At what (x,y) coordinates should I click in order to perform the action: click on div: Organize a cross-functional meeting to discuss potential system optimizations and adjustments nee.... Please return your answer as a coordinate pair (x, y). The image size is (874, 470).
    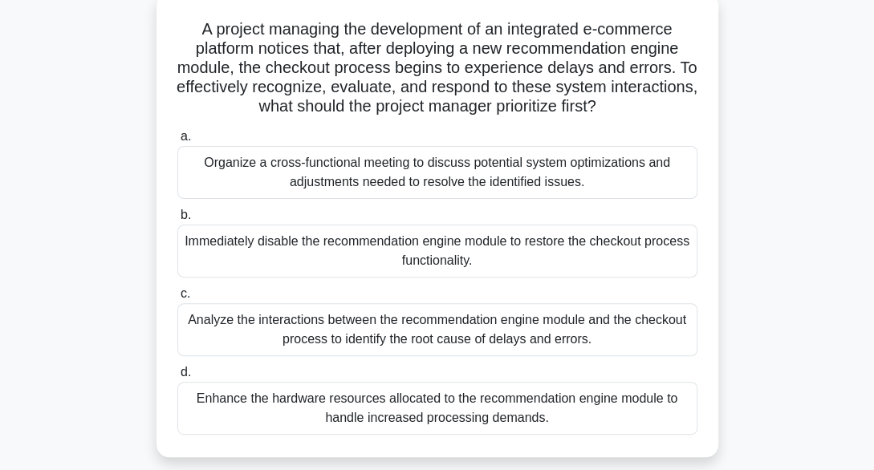
    Looking at the image, I should click on (438, 173).